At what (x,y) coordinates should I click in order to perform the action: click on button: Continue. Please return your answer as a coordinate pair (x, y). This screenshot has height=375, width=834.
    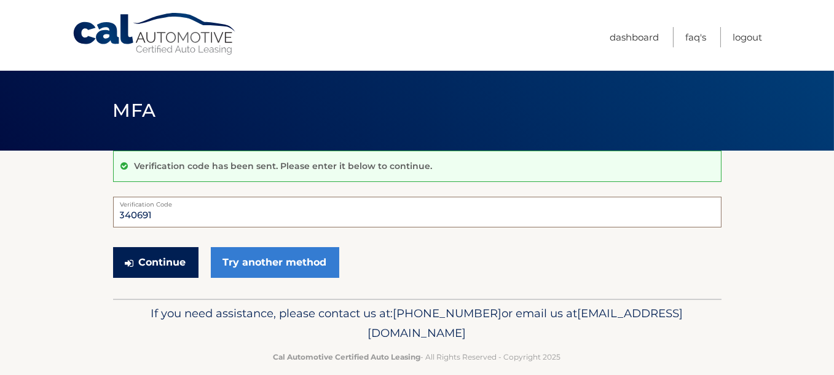
    Looking at the image, I should click on (155, 262).